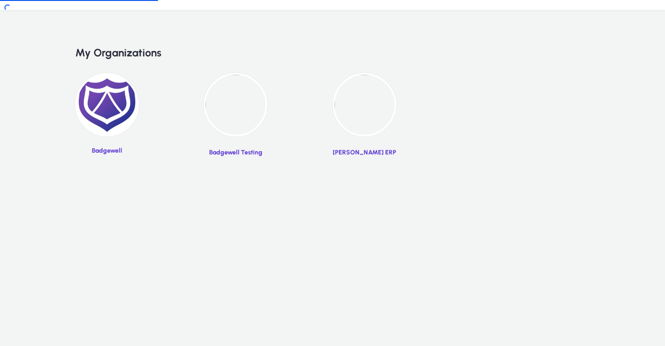 This screenshot has width=665, height=346. What do you see at coordinates (235, 153) in the screenshot?
I see `p: Badgewell Testing` at bounding box center [235, 153].